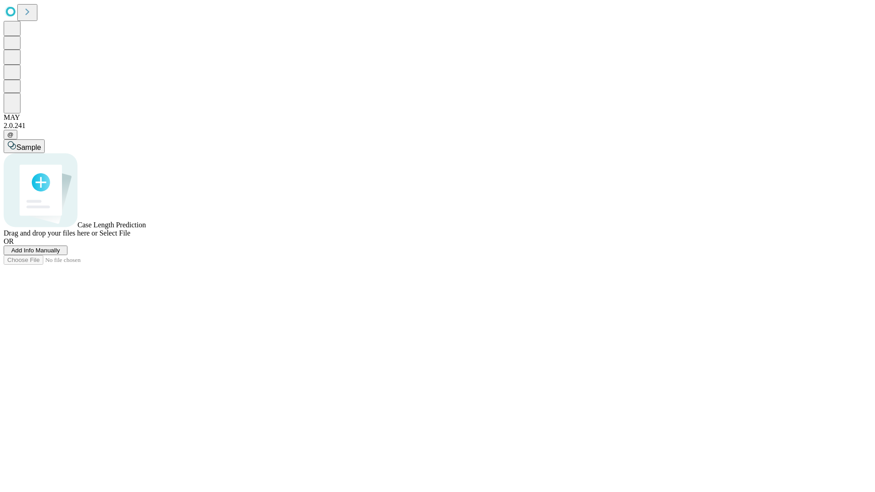  I want to click on span: Select File, so click(115, 233).